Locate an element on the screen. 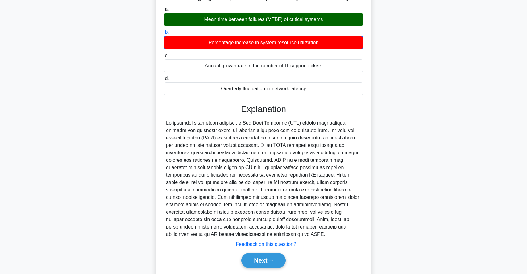 This screenshot has width=527, height=274. div: Lo ipsumdol sitametcon adipisci, e Sed Doei Temporinc (UTL) etdolo magnaaliqua enimadm ven quisno... is located at coordinates (264, 179).